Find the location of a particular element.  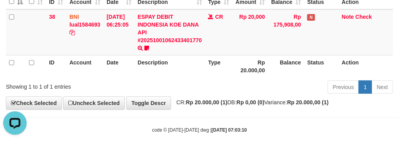

div: Showing 1 to 1 of 1 entries is located at coordinates (83, 85).